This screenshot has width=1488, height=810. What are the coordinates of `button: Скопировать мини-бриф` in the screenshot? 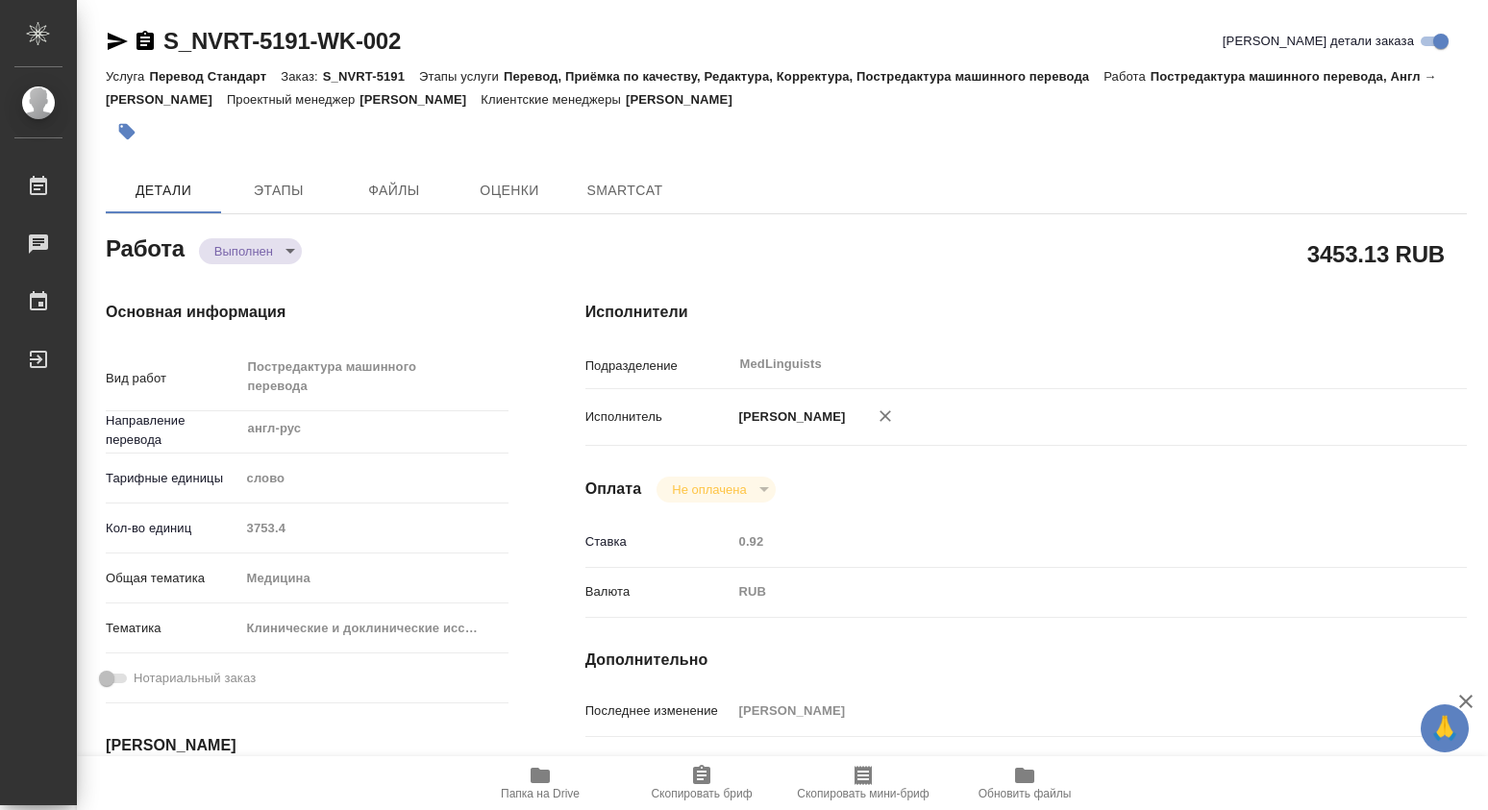 It's located at (863, 783).